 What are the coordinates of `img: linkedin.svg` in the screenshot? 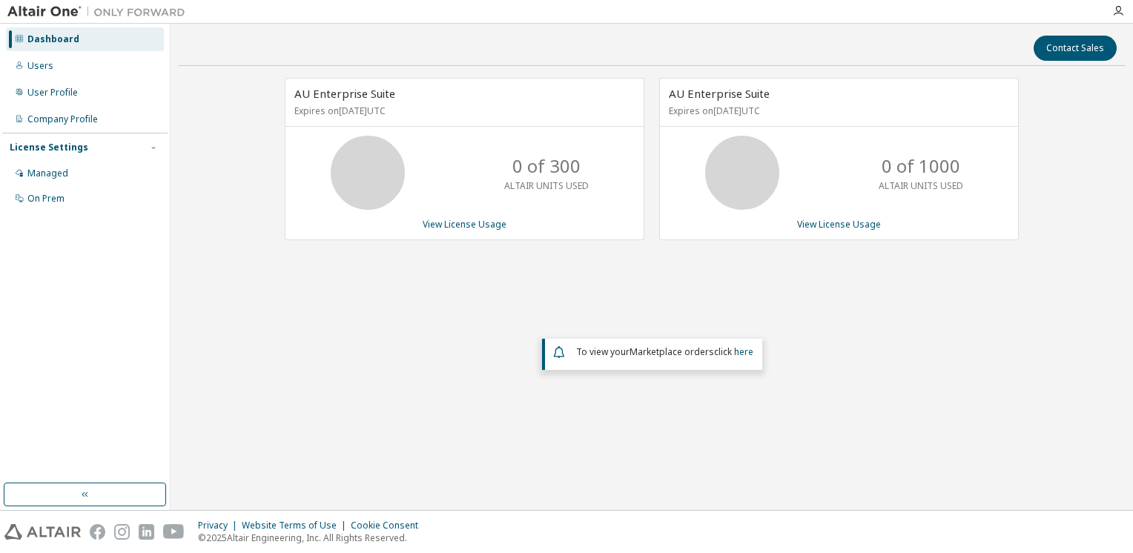 It's located at (146, 532).